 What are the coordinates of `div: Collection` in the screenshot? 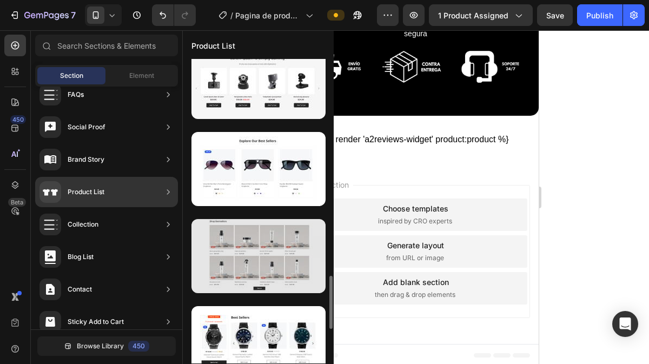 It's located at (83, 224).